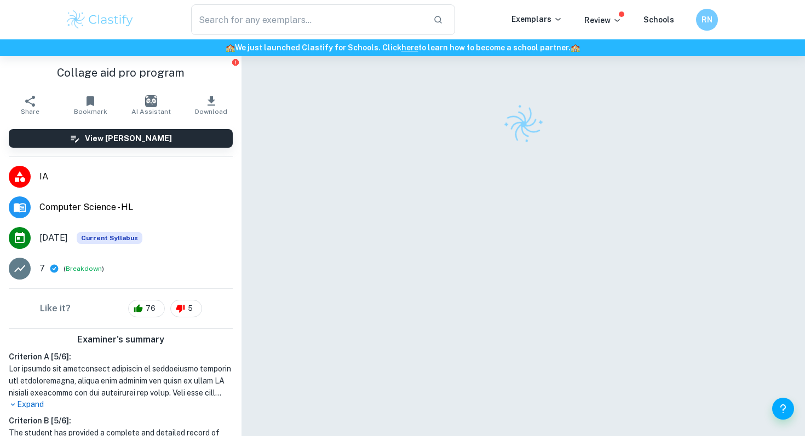  I want to click on div: This exemplar is based on the current syllabus. Feel free to refer to it for inspiration/ideas wh..., so click(110, 238).